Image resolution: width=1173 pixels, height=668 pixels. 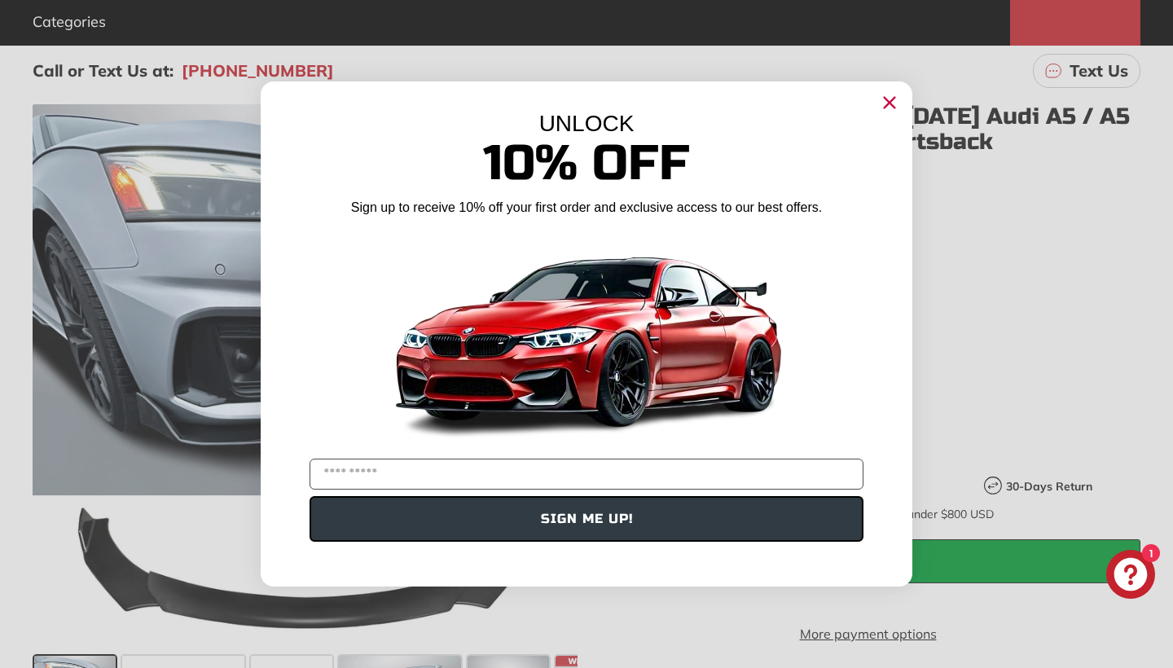 I want to click on inbox-online-store-chat: Shopify online store chat, so click(x=1131, y=576).